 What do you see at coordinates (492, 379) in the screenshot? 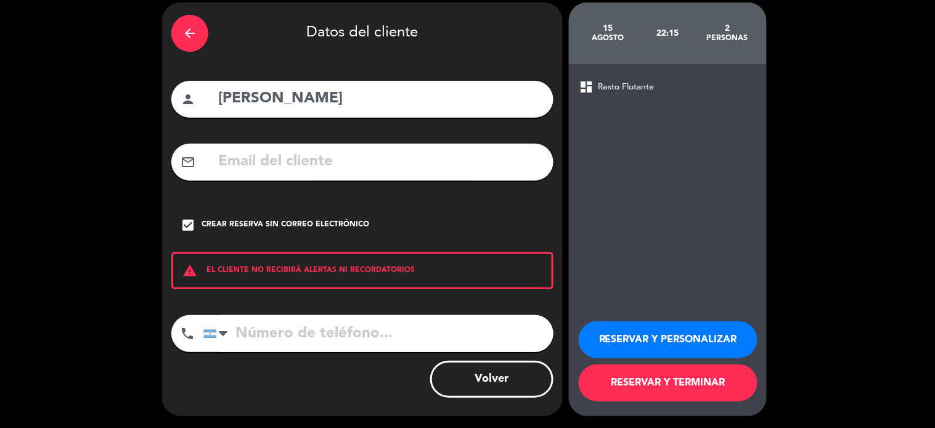
I see `button: Volver` at bounding box center [492, 379].